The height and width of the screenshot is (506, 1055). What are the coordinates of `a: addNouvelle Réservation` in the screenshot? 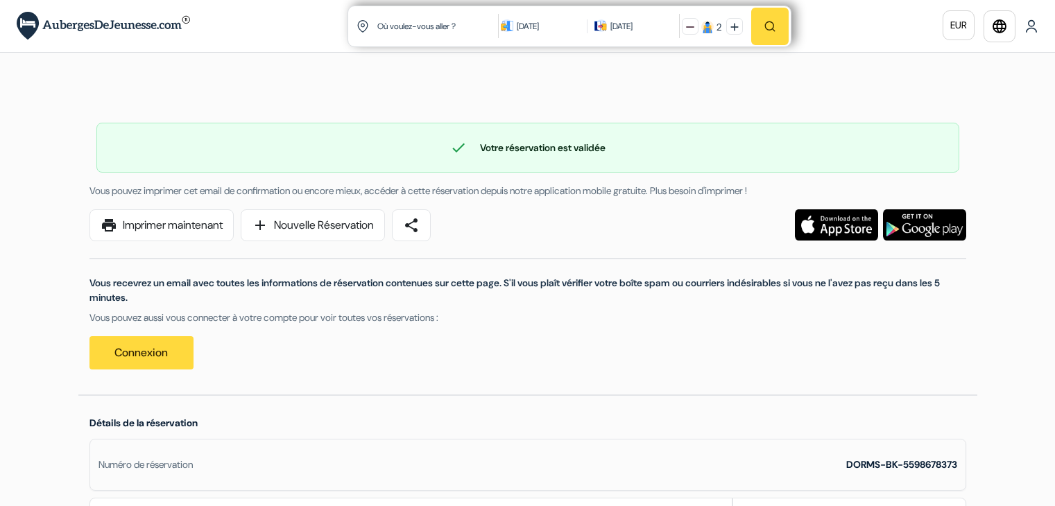 It's located at (313, 225).